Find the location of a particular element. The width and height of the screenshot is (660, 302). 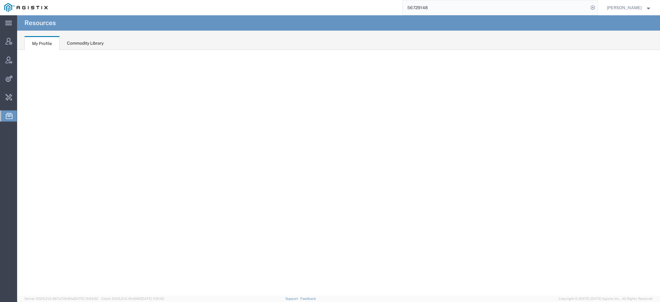

span: Server: 2025.21.0-667a72bf6fa is located at coordinates (61, 298).